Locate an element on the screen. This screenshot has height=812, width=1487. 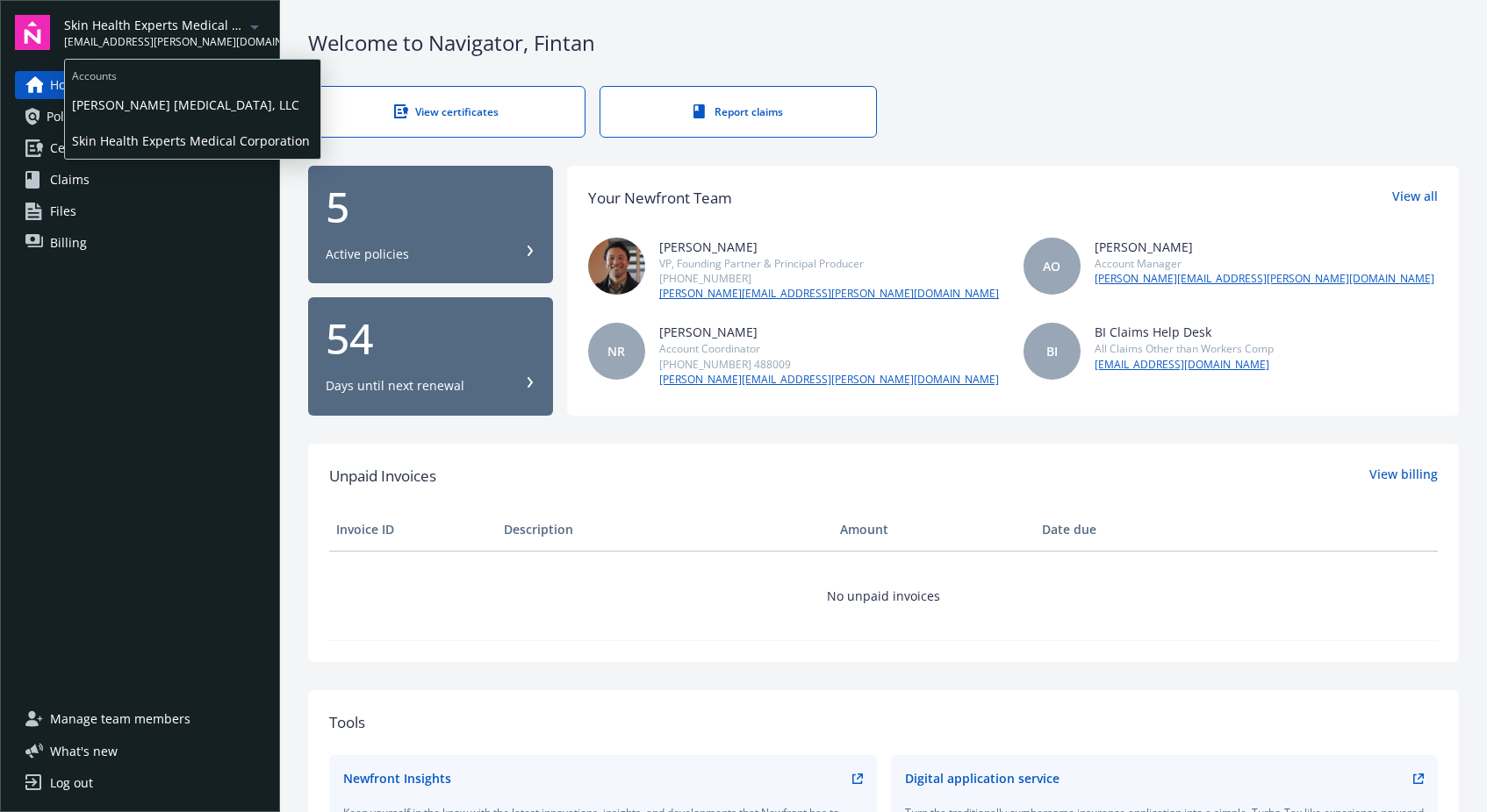
span: Files is located at coordinates (64, 211).